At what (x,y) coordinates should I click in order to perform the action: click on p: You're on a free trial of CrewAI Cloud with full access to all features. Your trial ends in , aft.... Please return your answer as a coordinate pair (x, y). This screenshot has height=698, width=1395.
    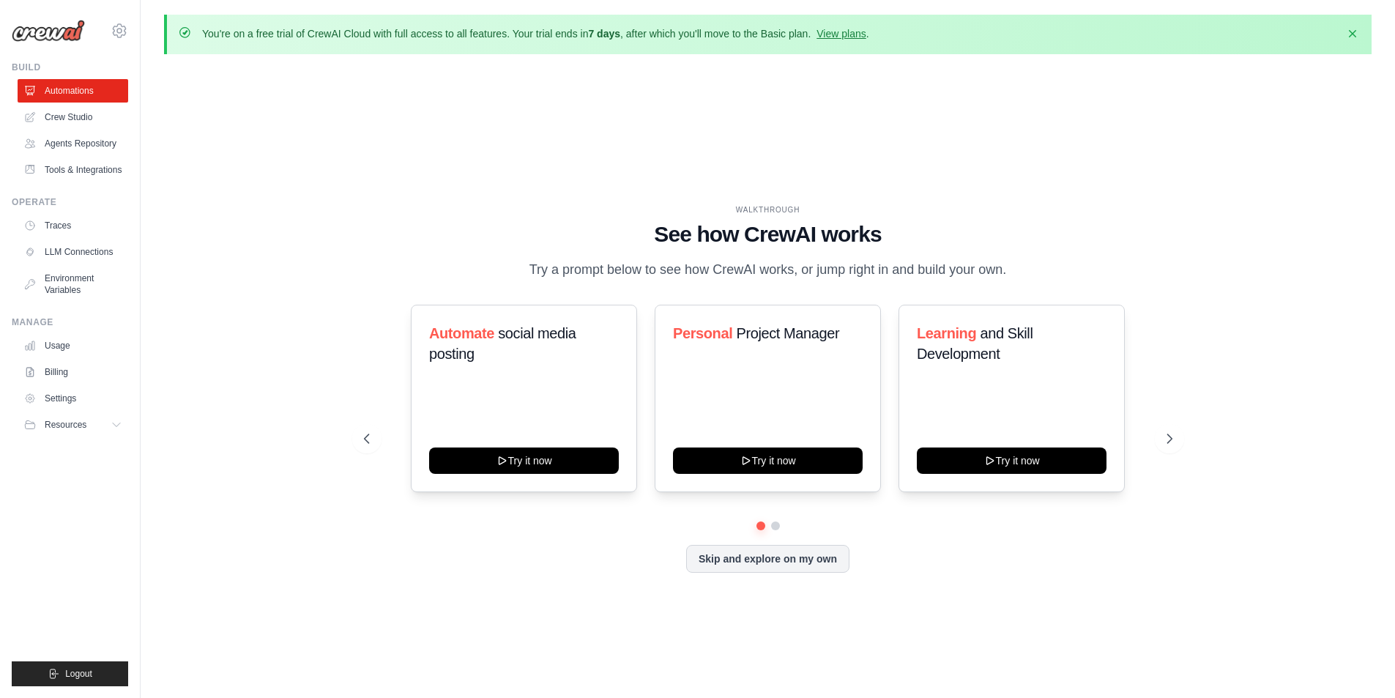
    Looking at the image, I should click on (535, 34).